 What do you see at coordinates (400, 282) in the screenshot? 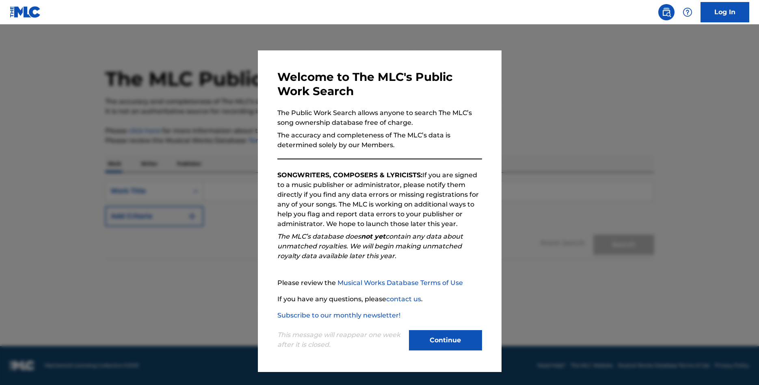
I see `a: Musical Works Database Terms of Use` at bounding box center [400, 282].